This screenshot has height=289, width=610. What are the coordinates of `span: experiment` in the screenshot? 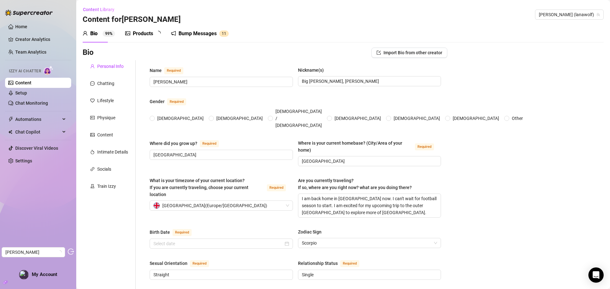 It's located at (92, 187).